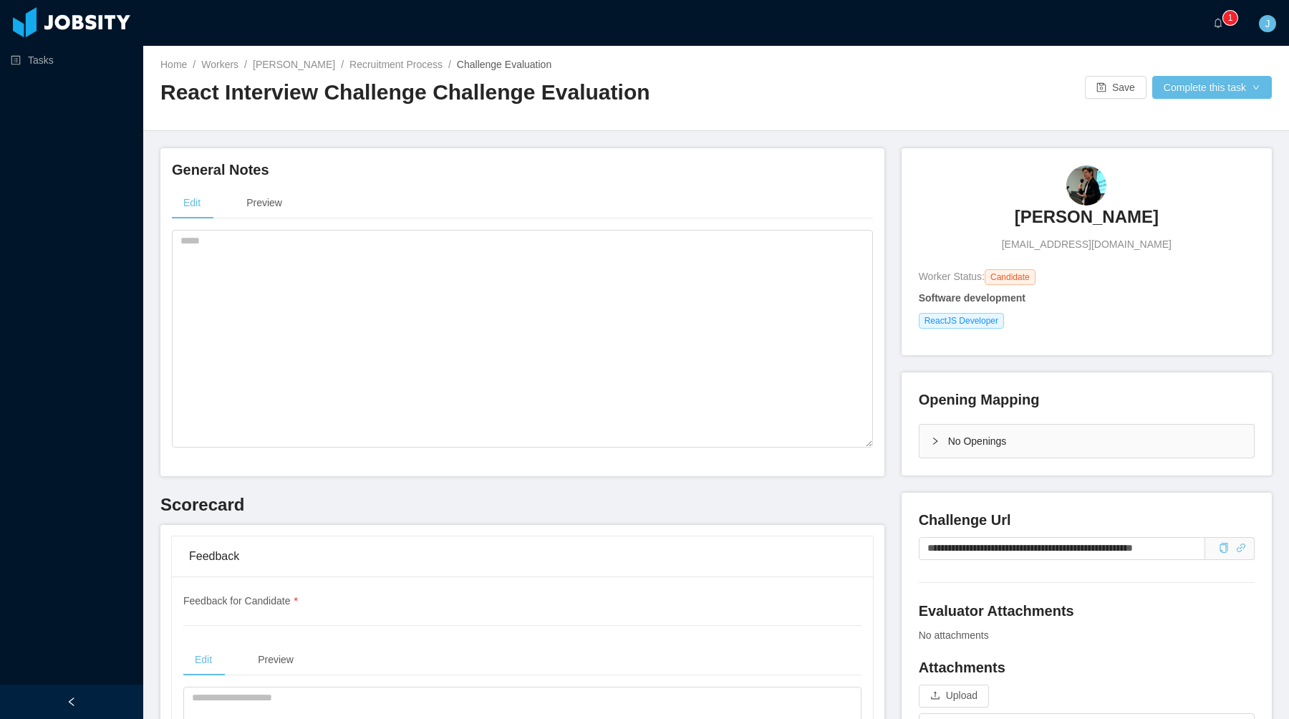  Describe the element at coordinates (1230, 18) in the screenshot. I see `p: 1` at that location.